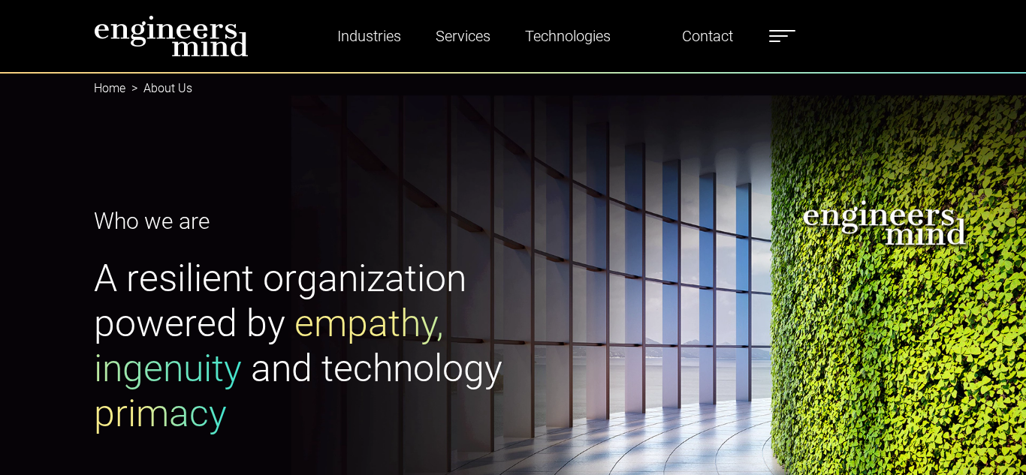  I want to click on li: About Us, so click(158, 89).